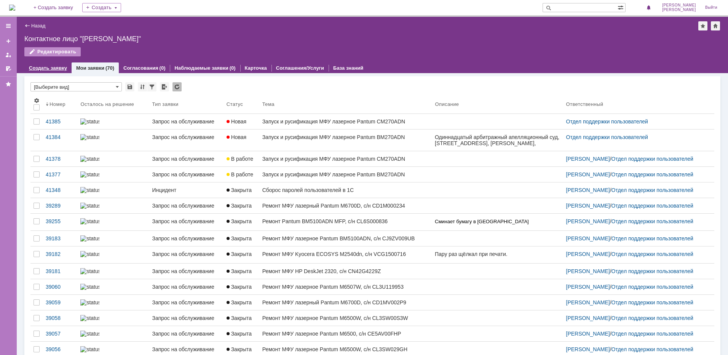 Image resolution: width=728 pixels, height=355 pixels. What do you see at coordinates (110, 68) in the screenshot?
I see `div: (70)` at bounding box center [110, 68].